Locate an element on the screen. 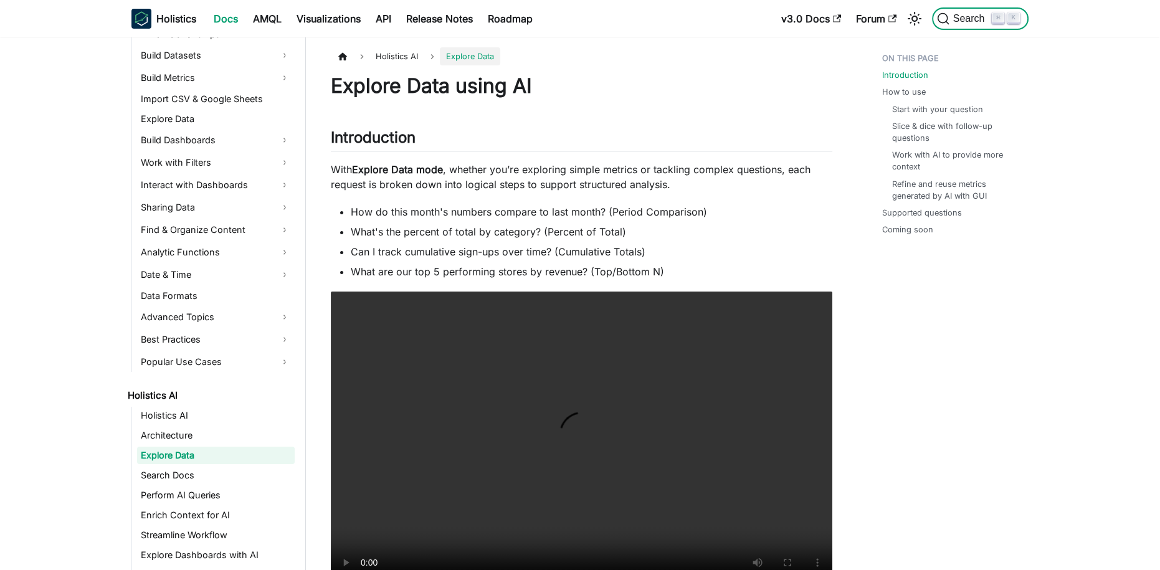 This screenshot has width=1160, height=570. img: Holistics is located at coordinates (141, 19).